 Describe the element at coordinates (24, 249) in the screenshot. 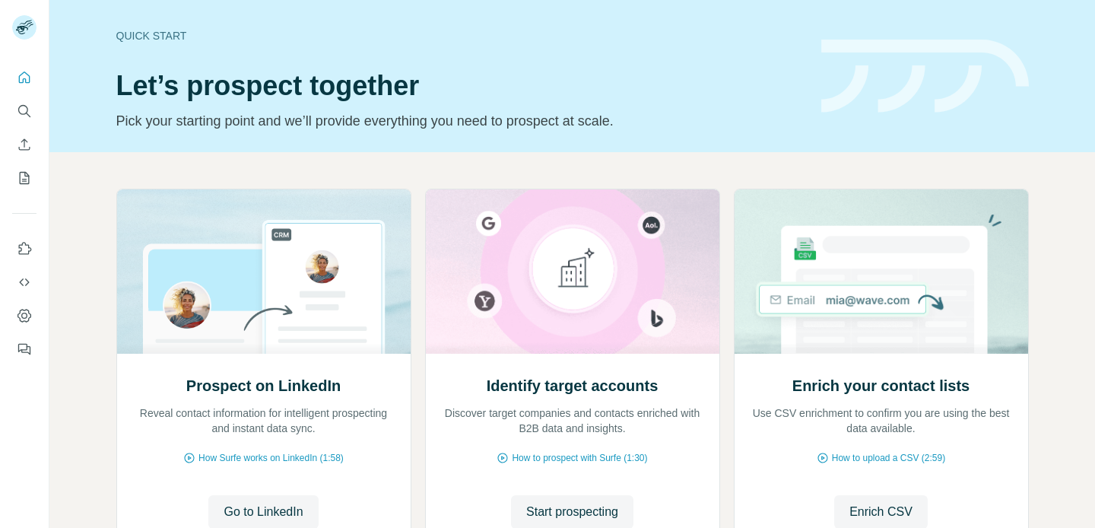

I see `button: Use Surfe on LinkedIn` at that location.